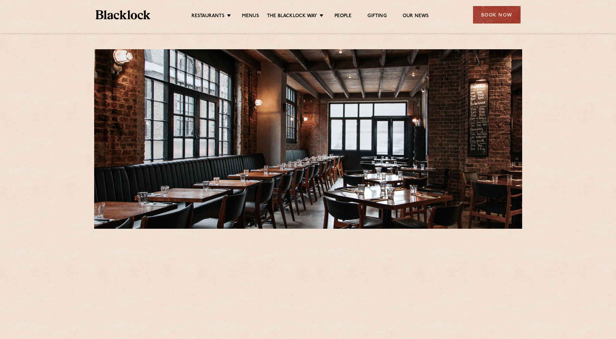 The width and height of the screenshot is (616, 339). I want to click on a: Restaurants, so click(208, 16).